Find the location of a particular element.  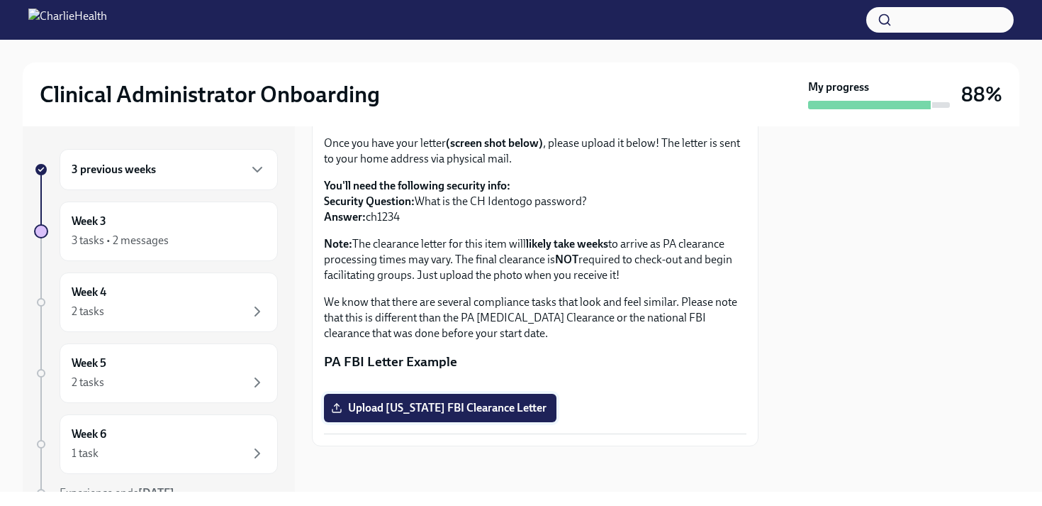

a: Week 52 tasks is located at coordinates (156, 373).